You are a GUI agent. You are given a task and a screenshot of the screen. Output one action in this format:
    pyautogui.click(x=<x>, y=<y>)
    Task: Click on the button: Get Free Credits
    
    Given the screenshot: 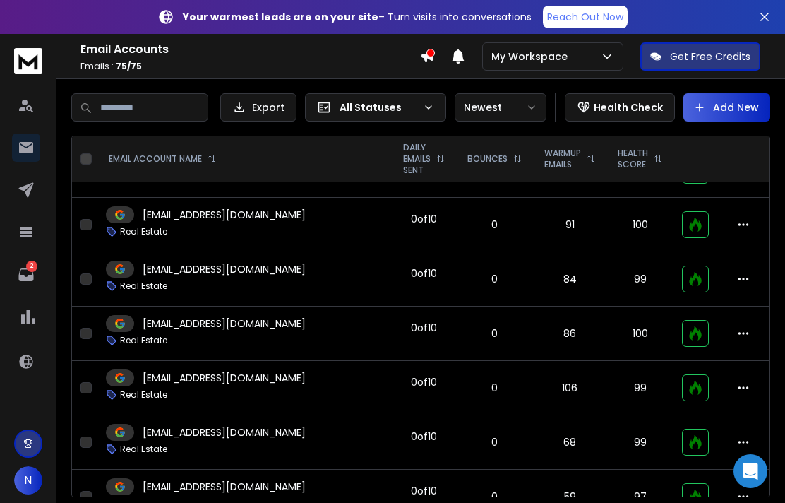 What is the action you would take?
    pyautogui.click(x=701, y=57)
    